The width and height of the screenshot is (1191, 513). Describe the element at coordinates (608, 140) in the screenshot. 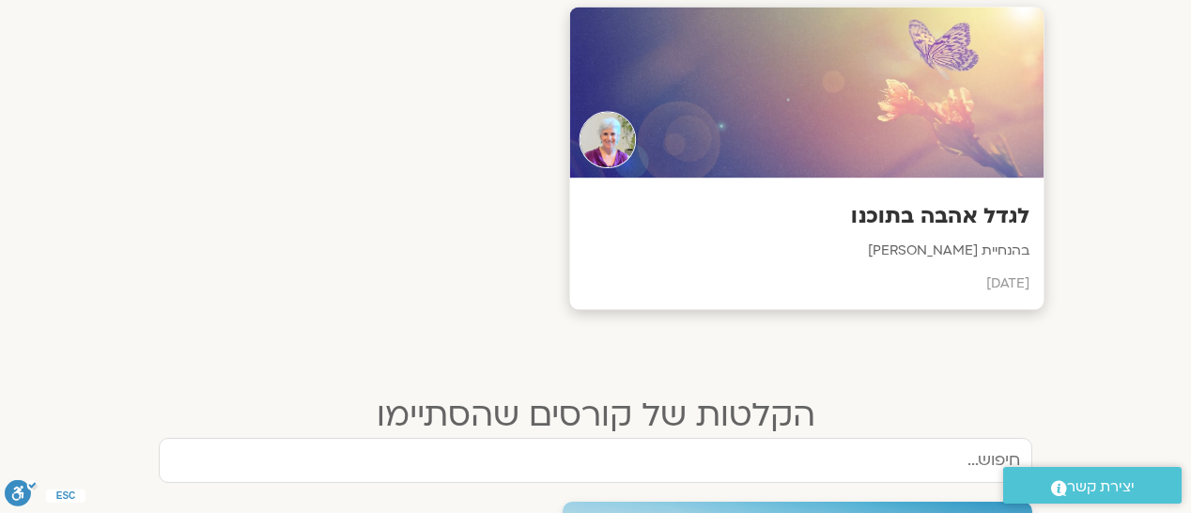

I see `img: Teacher` at that location.